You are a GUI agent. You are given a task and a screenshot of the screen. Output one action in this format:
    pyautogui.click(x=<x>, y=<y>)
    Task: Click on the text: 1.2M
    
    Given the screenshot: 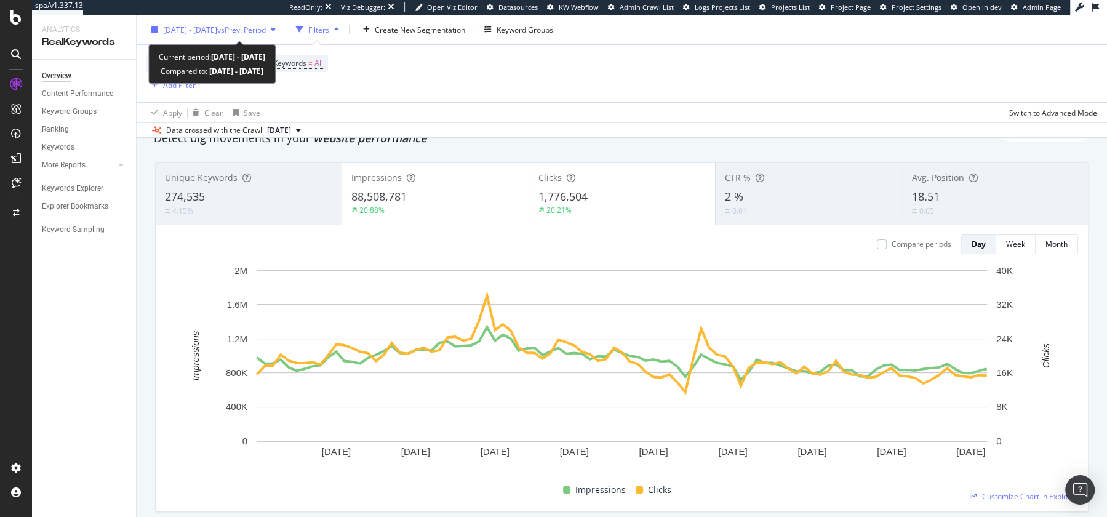 What is the action you would take?
    pyautogui.click(x=237, y=338)
    